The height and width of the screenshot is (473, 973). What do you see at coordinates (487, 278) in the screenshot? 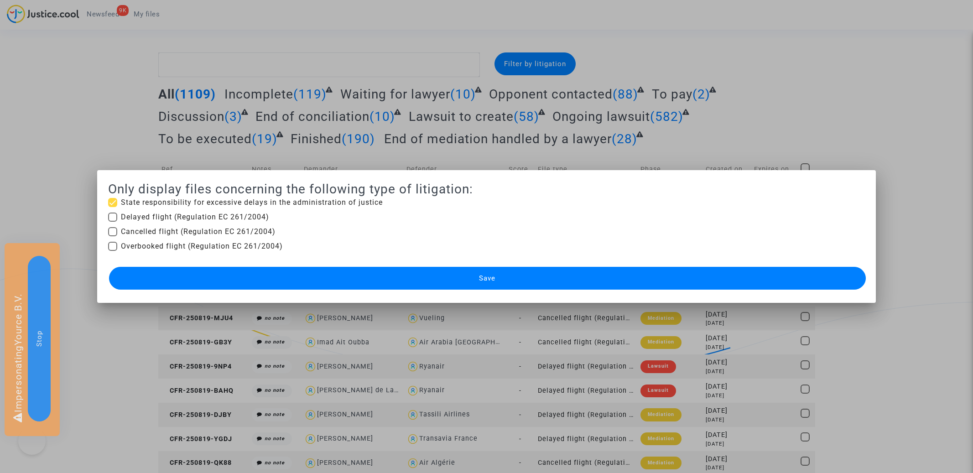
I see `span: Save` at bounding box center [487, 278].